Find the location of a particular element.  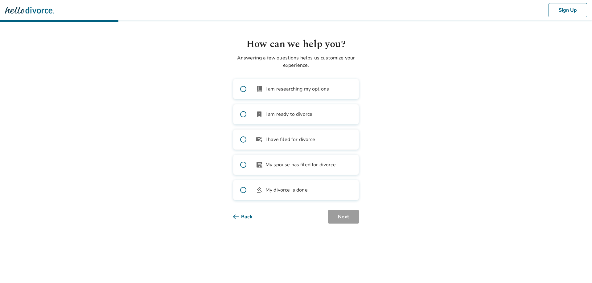

img: Hello Divorce Logo is located at coordinates (30, 10).